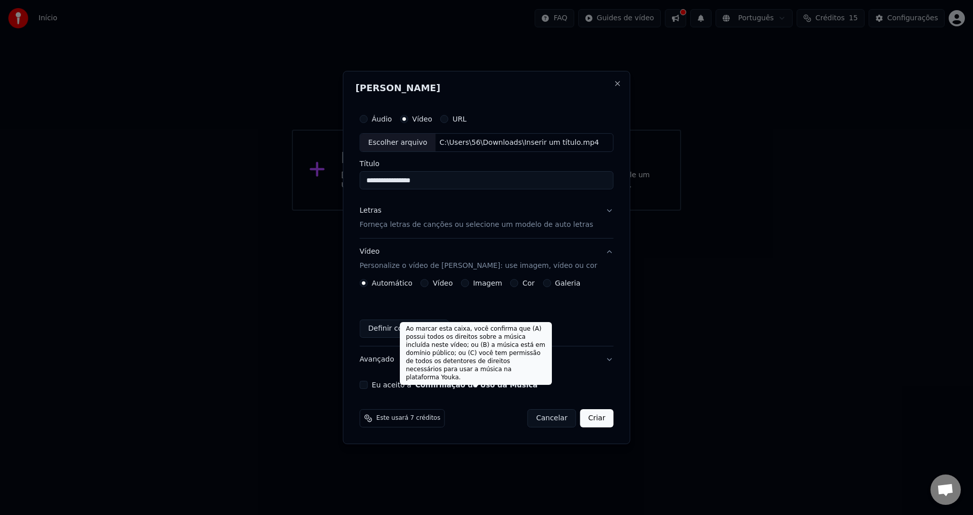  Describe the element at coordinates (370, 211) in the screenshot. I see `div: Letras` at that location.